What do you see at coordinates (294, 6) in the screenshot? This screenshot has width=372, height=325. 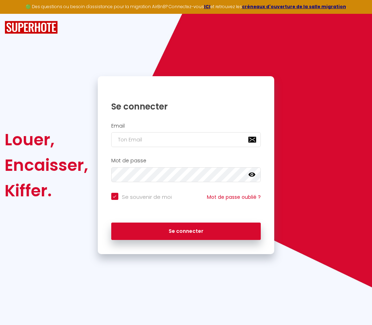 I see `strong: créneaux d'ouverture de la salle migration` at bounding box center [294, 6].